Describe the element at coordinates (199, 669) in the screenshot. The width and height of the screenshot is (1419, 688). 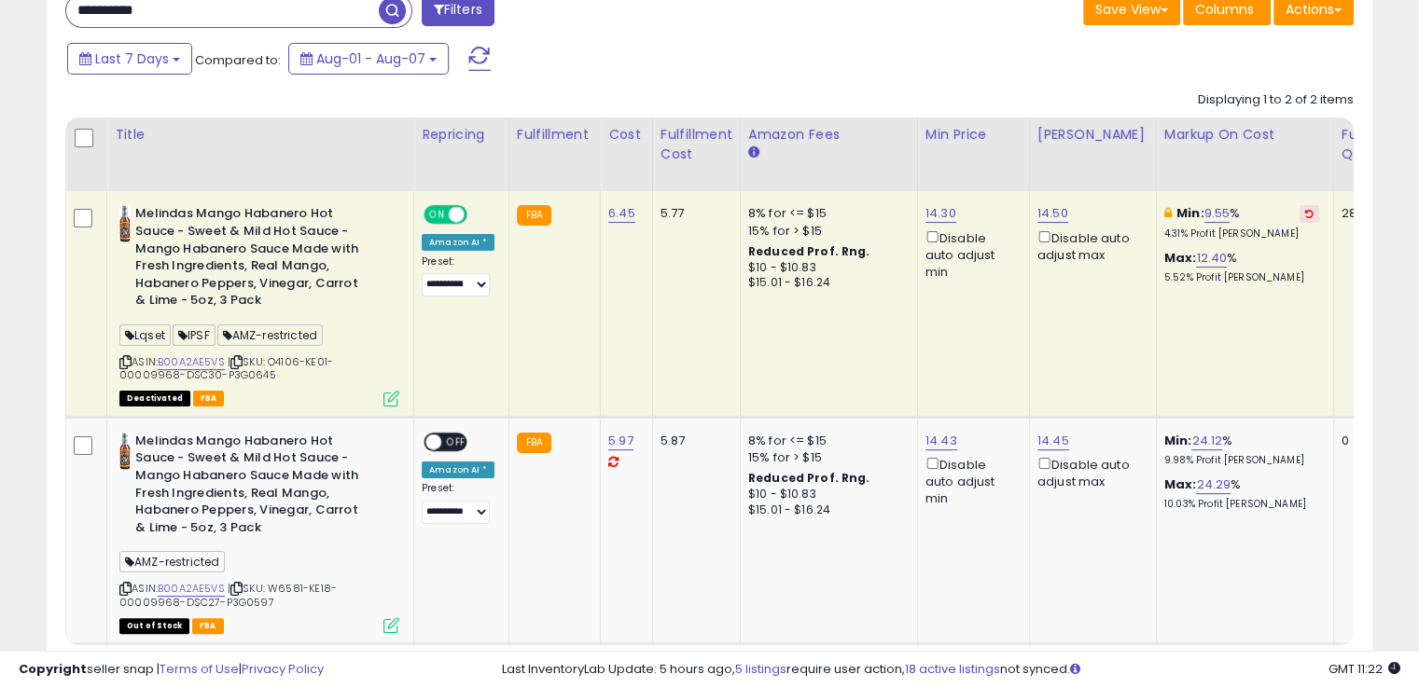
I see `a: Terms of Use` at that location.